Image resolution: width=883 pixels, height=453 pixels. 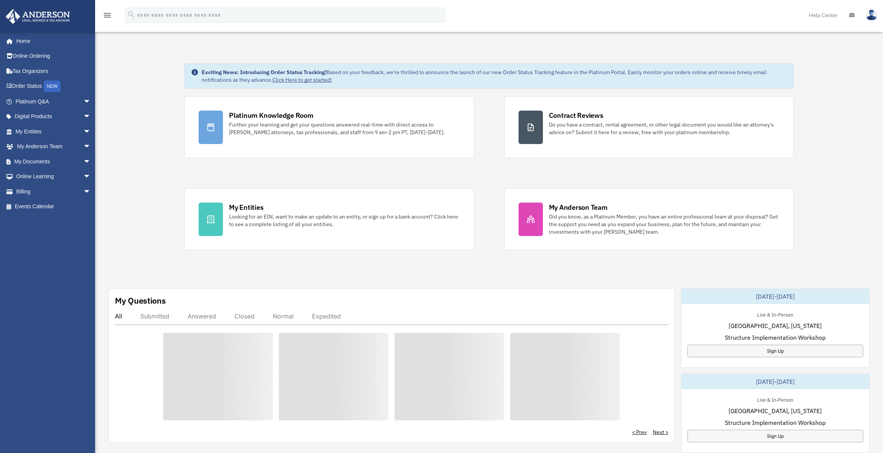 What do you see at coordinates (54, 117) in the screenshot?
I see `a: Digital Productsarrow_drop_down` at bounding box center [54, 117].